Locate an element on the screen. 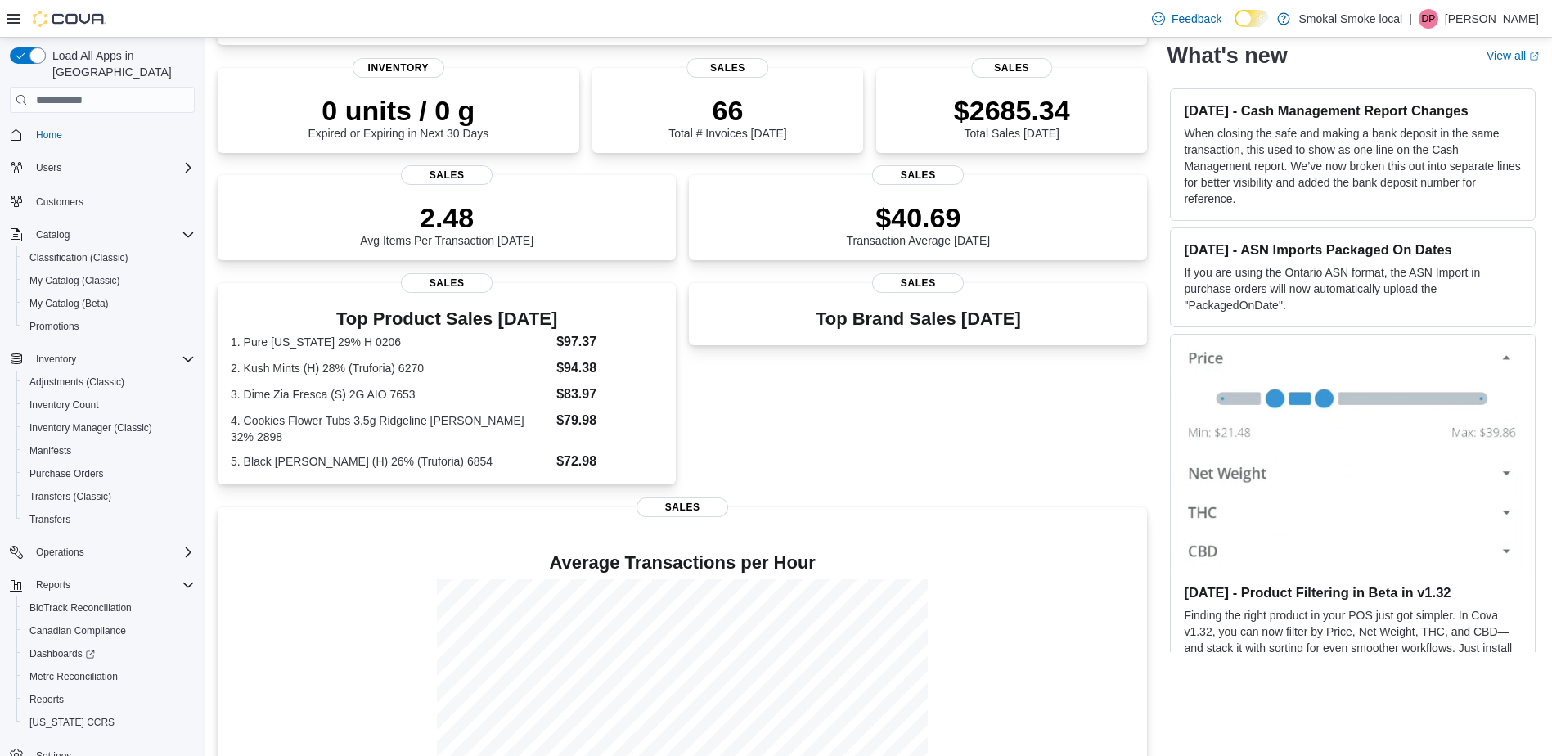 The image size is (1552, 756). dd: $72.98 is located at coordinates (610, 462).